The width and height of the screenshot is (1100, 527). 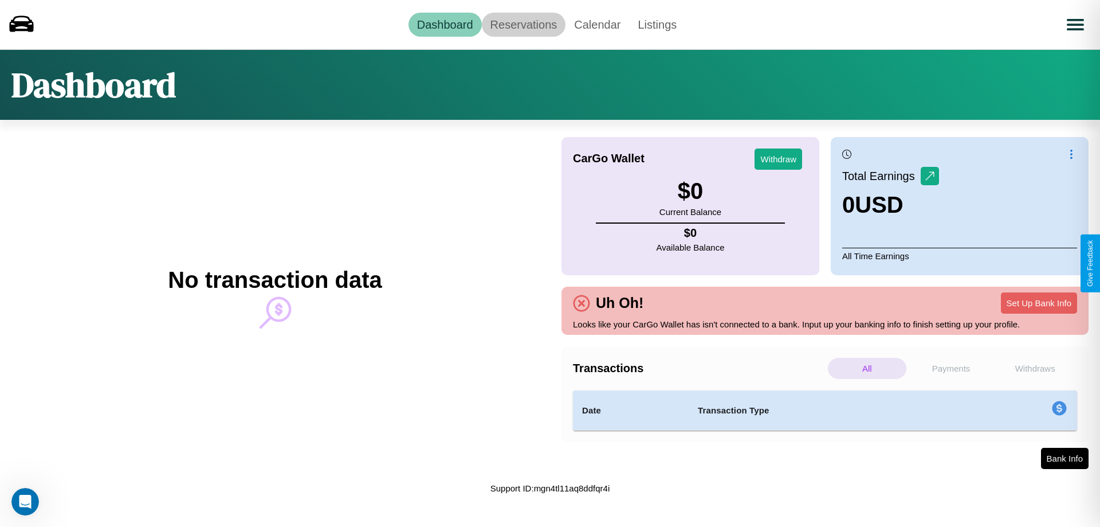 What do you see at coordinates (867, 368) in the screenshot?
I see `p: All` at bounding box center [867, 368].